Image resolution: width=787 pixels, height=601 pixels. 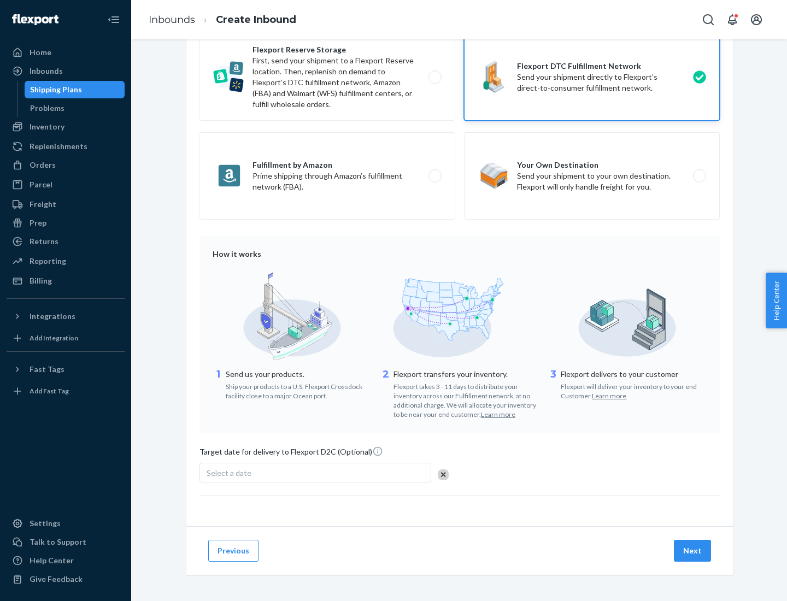 What do you see at coordinates (35, 20) in the screenshot?
I see `img: Flexport logo` at bounding box center [35, 20].